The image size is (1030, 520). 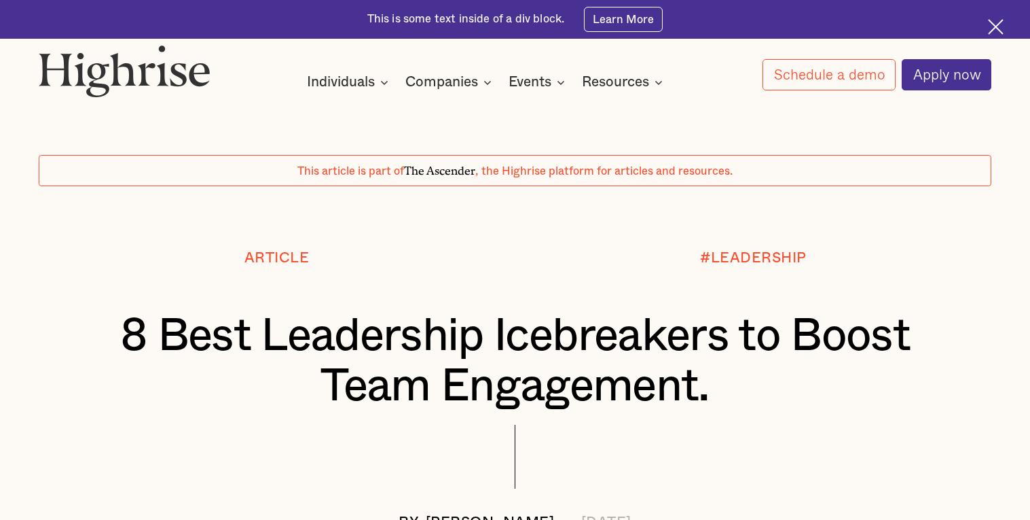 I want to click on span: The Ascender, so click(x=439, y=168).